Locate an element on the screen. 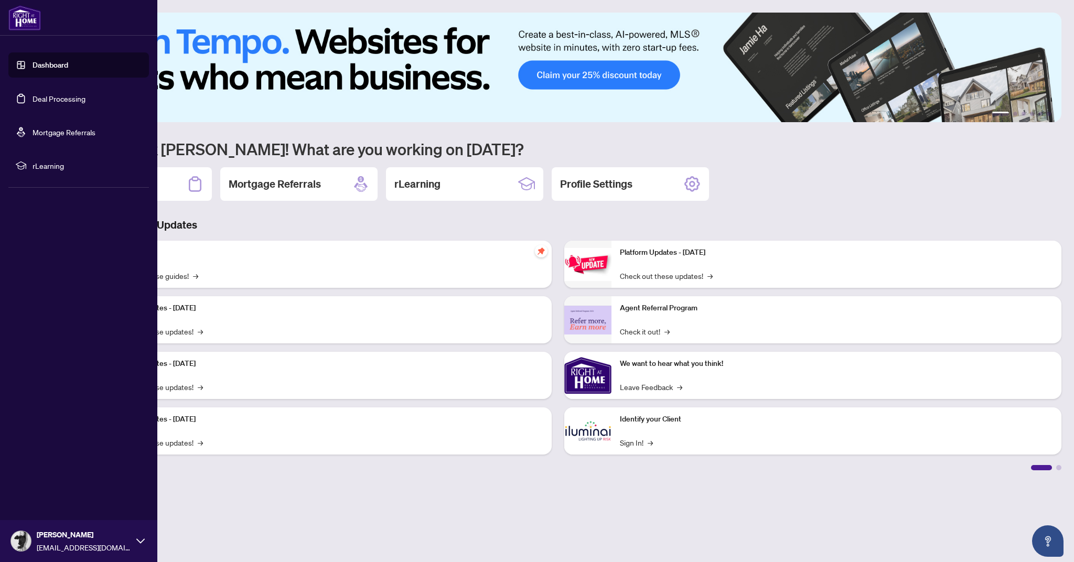 The height and width of the screenshot is (562, 1074). span: rLearning is located at coordinates (87, 166).